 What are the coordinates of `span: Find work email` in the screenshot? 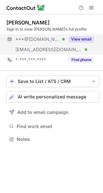 It's located at (57, 127).